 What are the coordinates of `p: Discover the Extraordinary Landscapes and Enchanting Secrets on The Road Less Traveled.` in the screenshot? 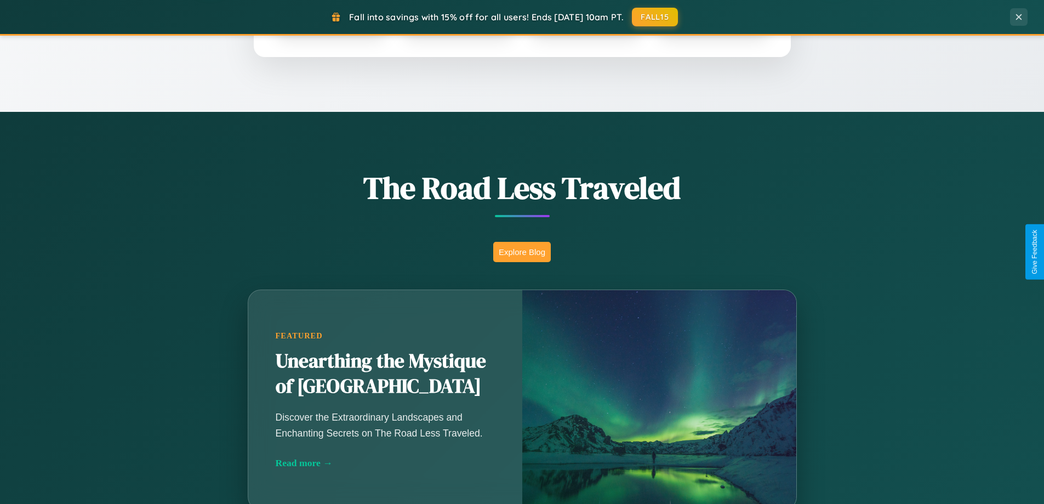 It's located at (385, 425).